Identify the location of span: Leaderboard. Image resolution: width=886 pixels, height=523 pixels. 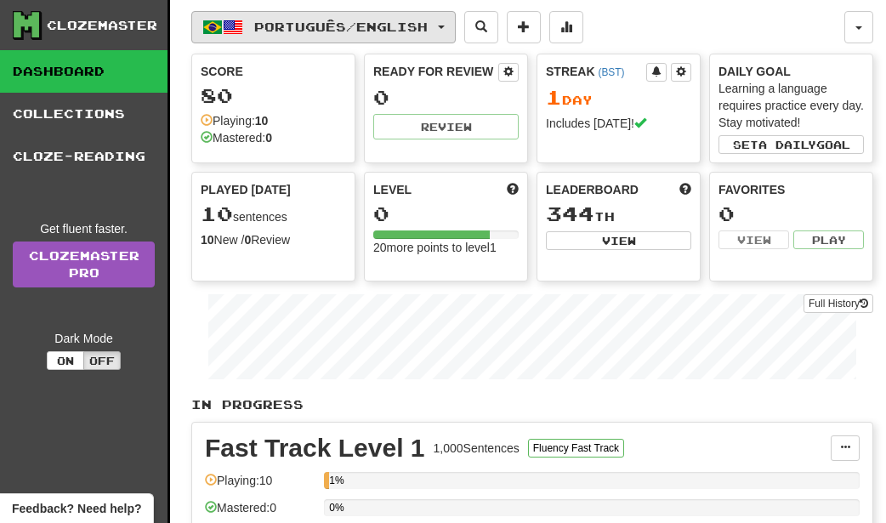
(592, 190).